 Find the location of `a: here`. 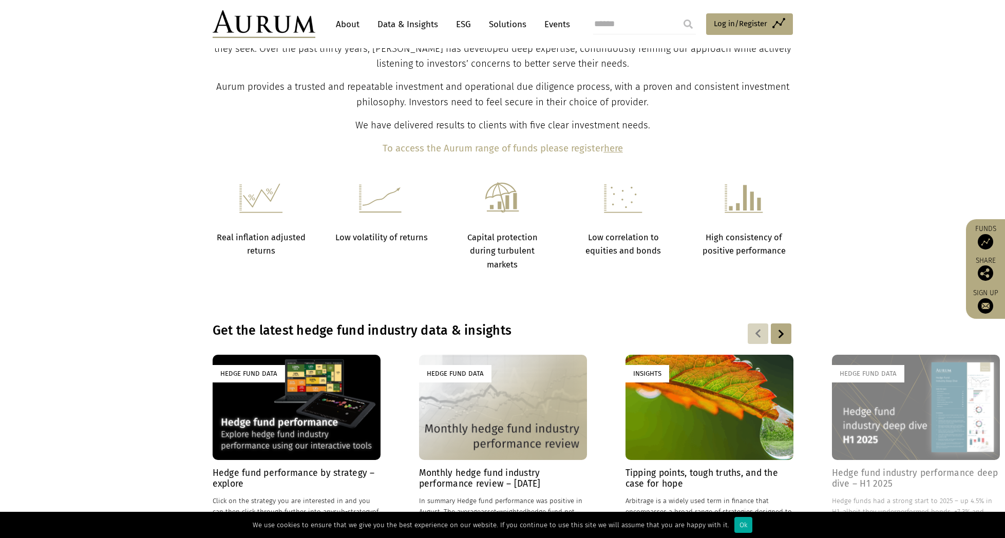

a: here is located at coordinates (613, 148).